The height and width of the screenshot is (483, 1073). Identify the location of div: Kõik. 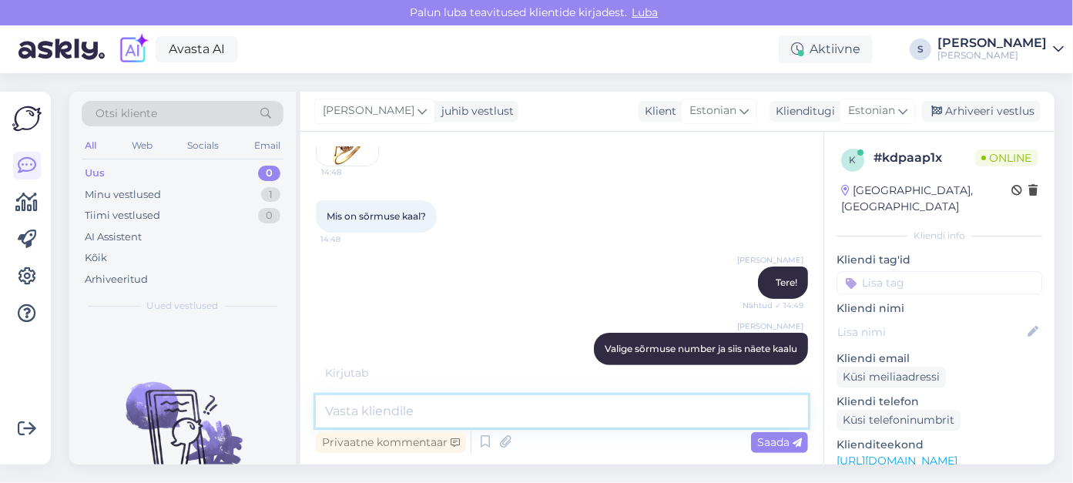
(96, 258).